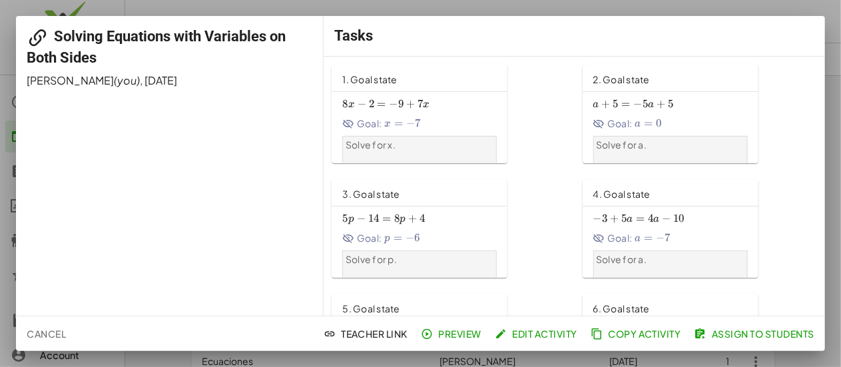 This screenshot has height=367, width=841. What do you see at coordinates (658, 123) in the screenshot?
I see `span: 0` at bounding box center [658, 123].